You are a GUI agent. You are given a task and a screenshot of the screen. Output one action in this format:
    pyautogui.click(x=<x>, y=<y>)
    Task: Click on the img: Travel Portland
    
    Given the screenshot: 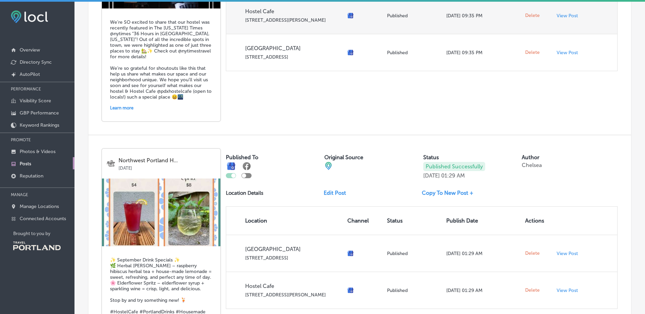 What is the action you would take?
    pyautogui.click(x=37, y=246)
    